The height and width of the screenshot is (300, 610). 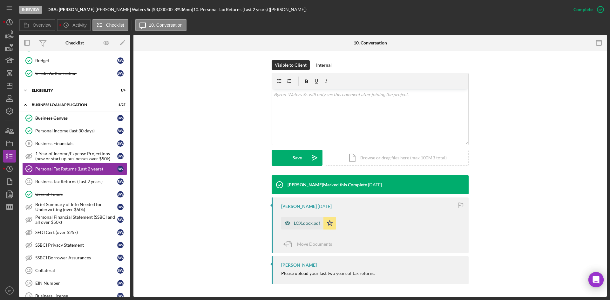 I want to click on div: Please upload your last two years of tax returns., so click(x=328, y=273).